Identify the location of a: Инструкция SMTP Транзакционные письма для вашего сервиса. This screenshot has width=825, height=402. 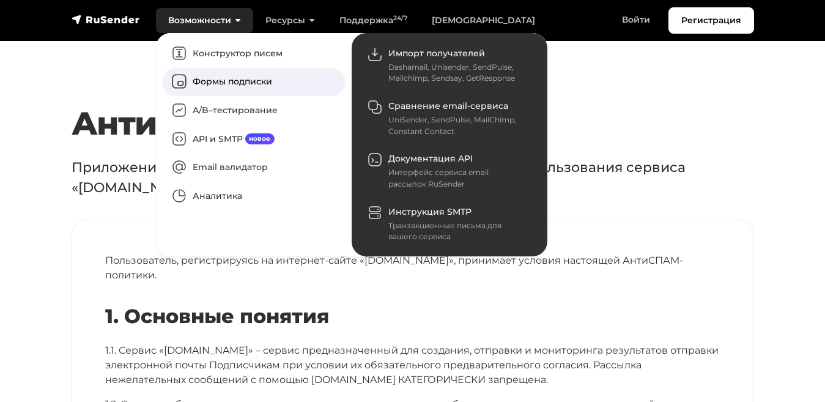
(449, 224).